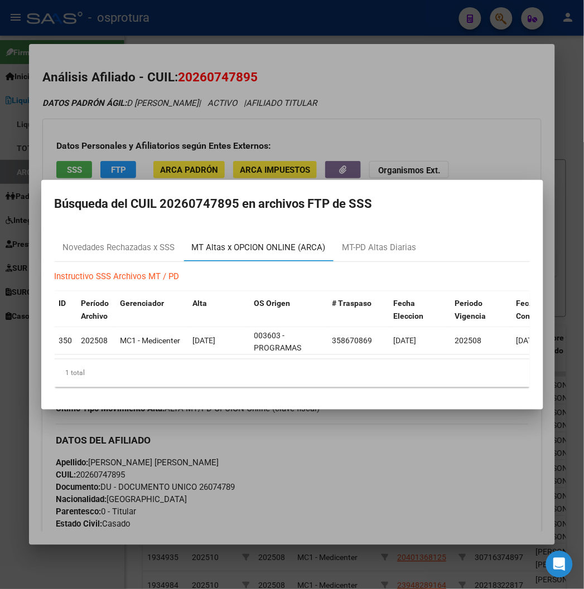 Image resolution: width=584 pixels, height=589 pixels. What do you see at coordinates (142, 303) in the screenshot?
I see `span: Gerenciador` at bounding box center [142, 303].